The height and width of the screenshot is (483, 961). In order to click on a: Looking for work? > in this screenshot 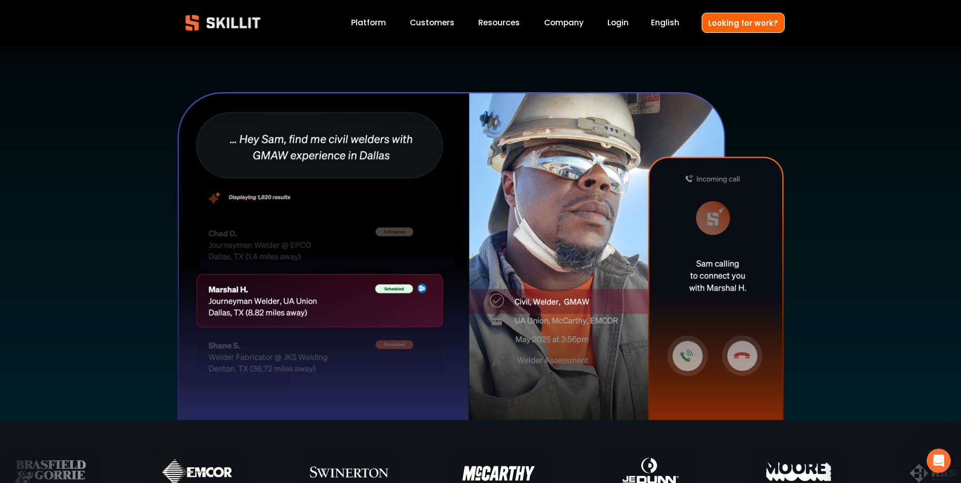, I will do `click(480, 32)`.